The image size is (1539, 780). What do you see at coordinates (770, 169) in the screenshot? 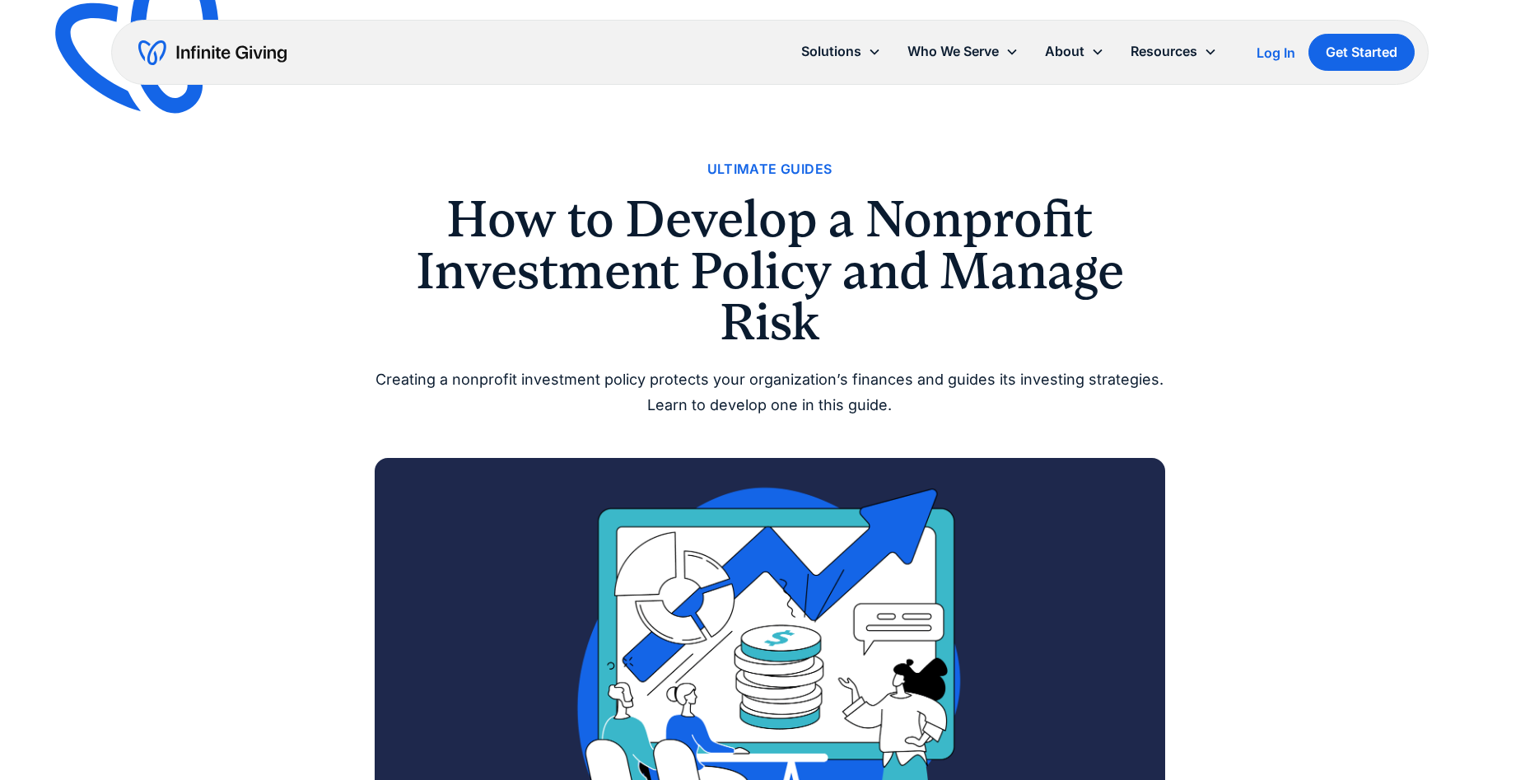
I see `a: Ultimate Guides` at bounding box center [770, 169].